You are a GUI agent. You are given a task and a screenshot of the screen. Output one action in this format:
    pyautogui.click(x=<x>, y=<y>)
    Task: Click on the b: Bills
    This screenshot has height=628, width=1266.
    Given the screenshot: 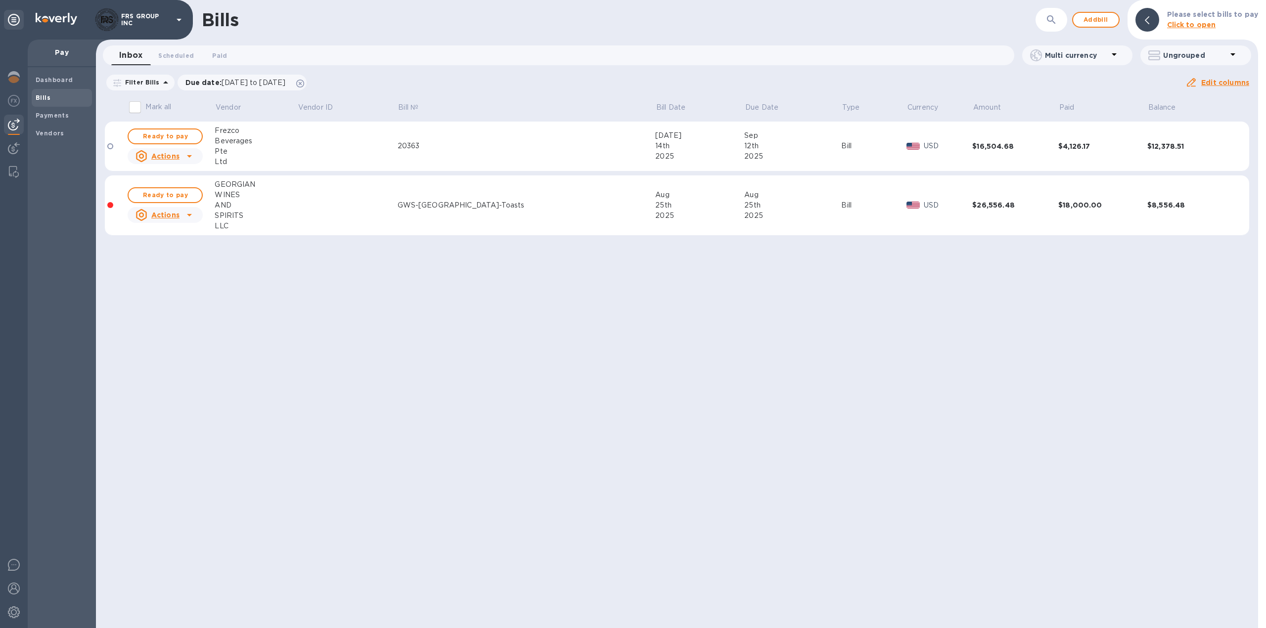 What is the action you would take?
    pyautogui.click(x=43, y=97)
    